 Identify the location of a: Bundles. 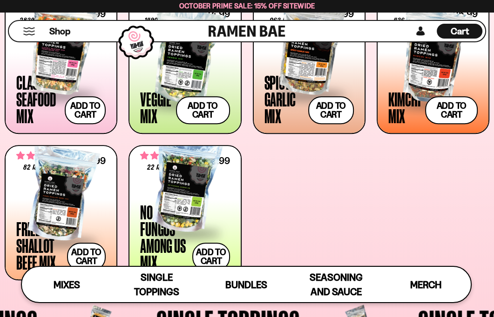
(246, 285).